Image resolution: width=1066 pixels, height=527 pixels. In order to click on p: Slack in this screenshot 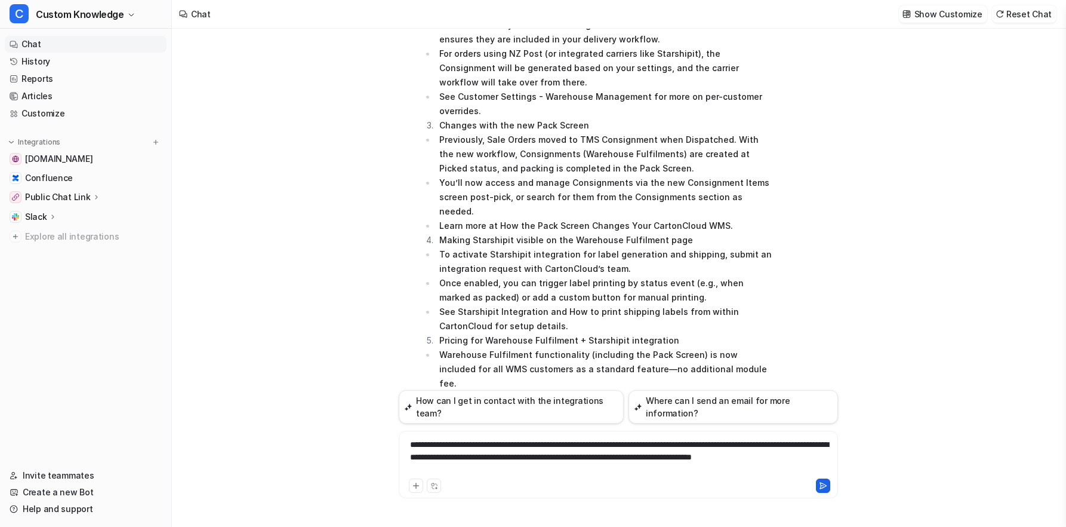, I will do `click(36, 217)`.